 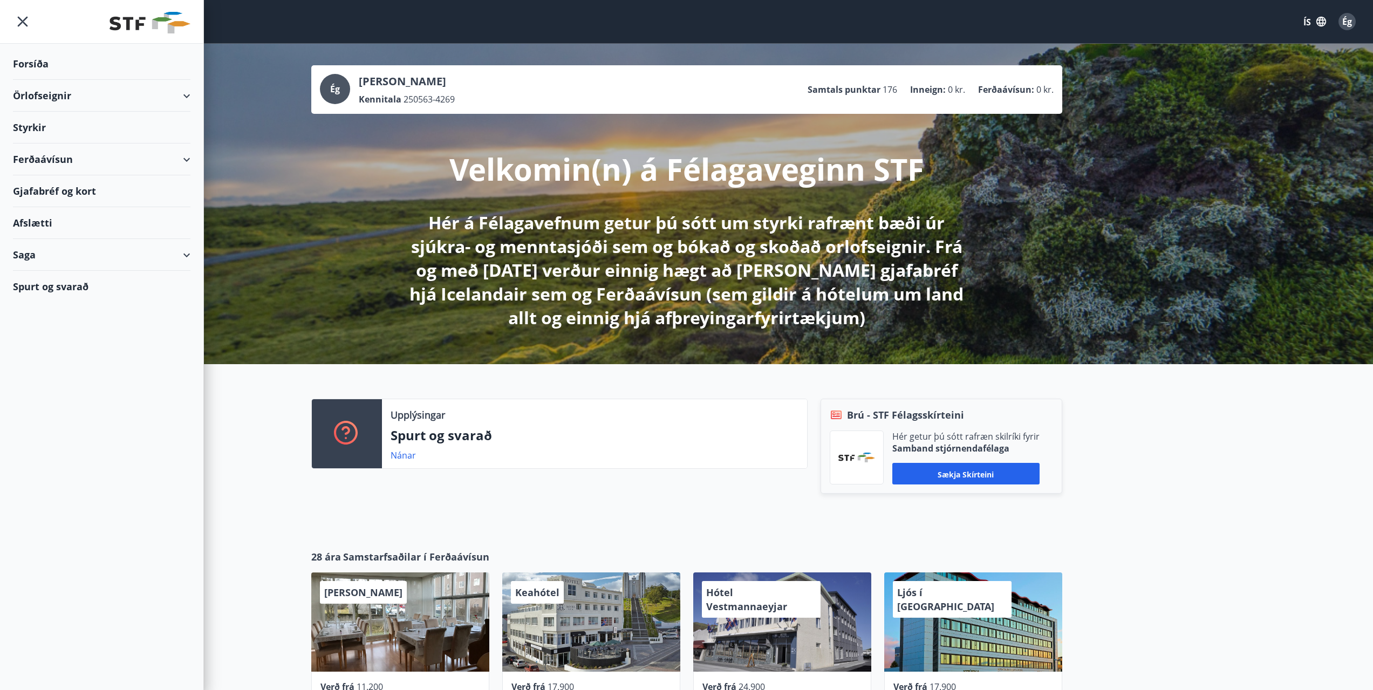 What do you see at coordinates (403, 455) in the screenshot?
I see `font: Nánar` at bounding box center [403, 455].